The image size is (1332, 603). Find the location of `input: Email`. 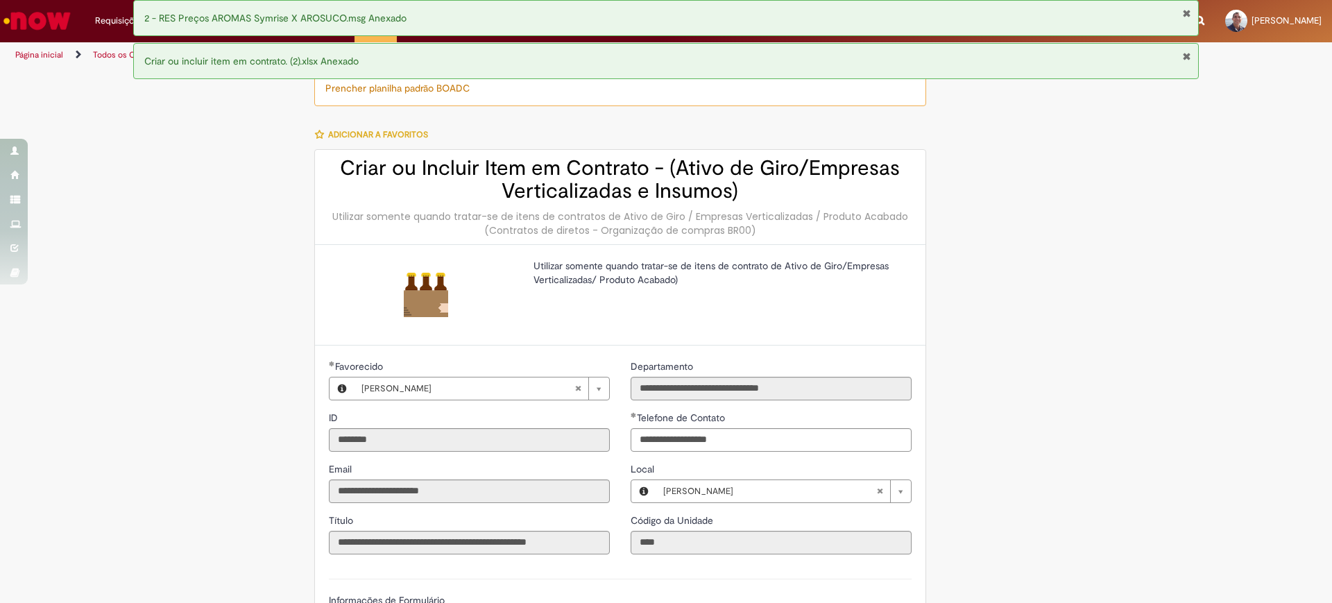

input: Email is located at coordinates (469, 491).